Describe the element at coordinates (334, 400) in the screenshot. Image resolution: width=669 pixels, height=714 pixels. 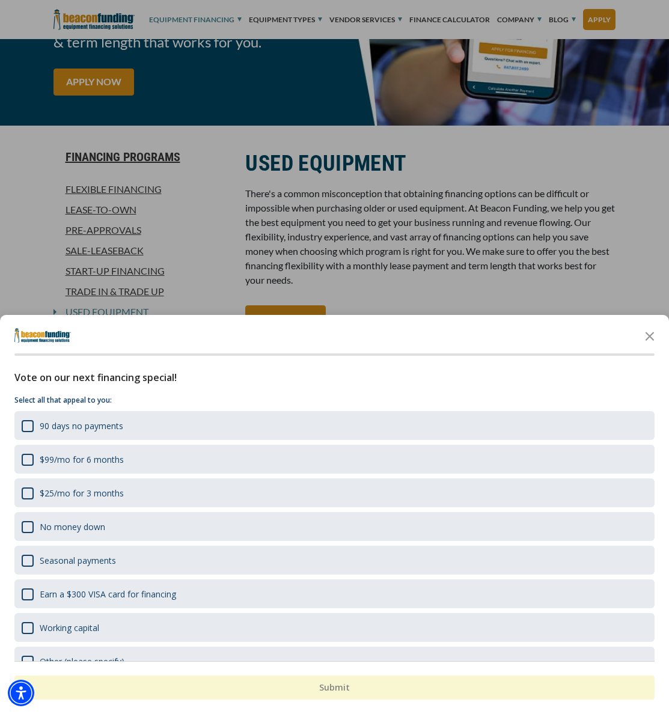
I see `p: Select all that appeal to you:` at that location.